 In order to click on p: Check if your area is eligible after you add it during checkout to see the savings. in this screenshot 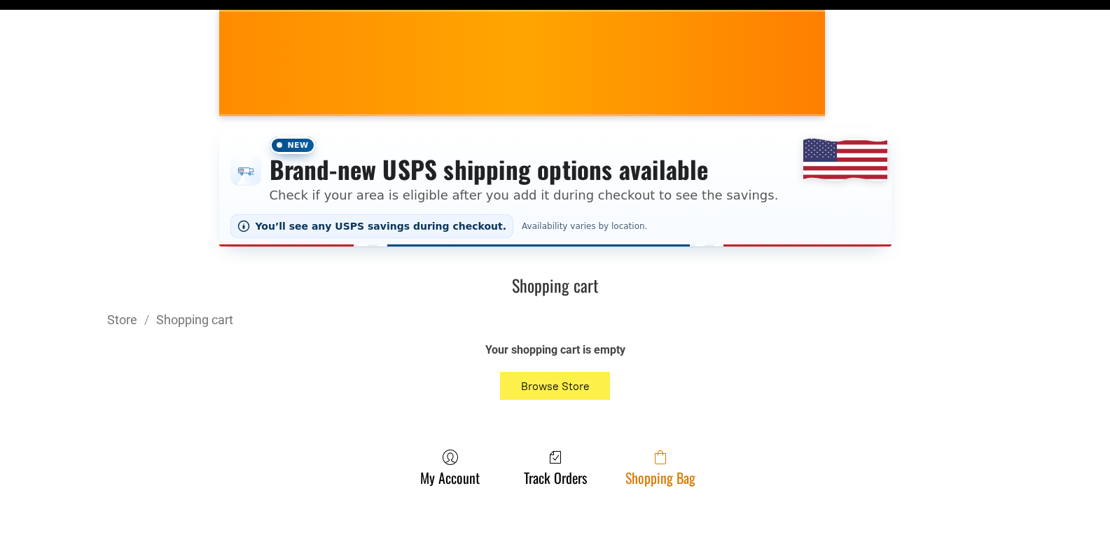, I will do `click(524, 195)`.